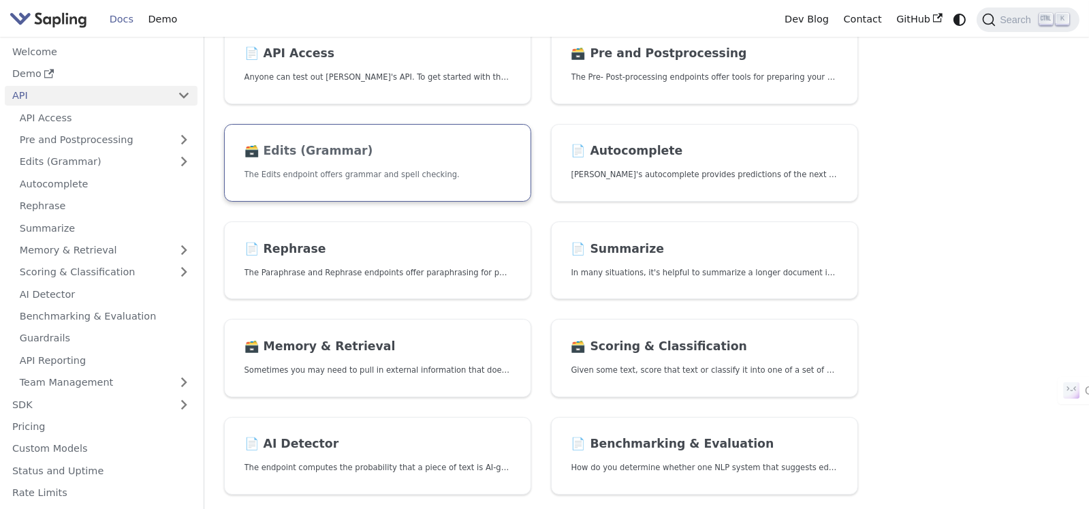 The width and height of the screenshot is (1089, 509). Describe the element at coordinates (105, 360) in the screenshot. I see `a: API Reporting` at that location.